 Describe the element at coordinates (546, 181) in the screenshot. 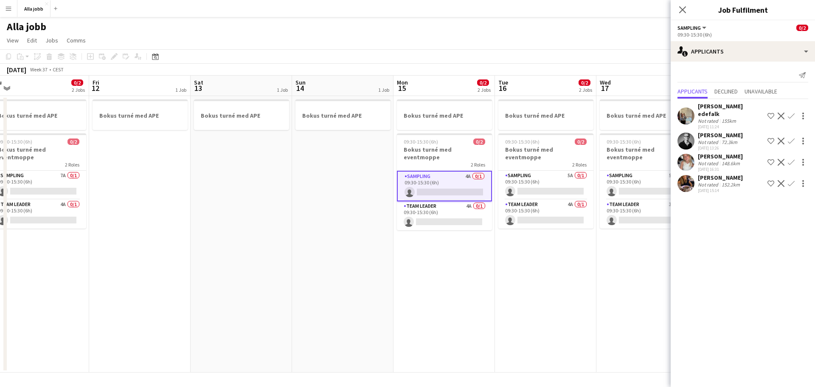

I see `app-job-card: 09:30-15:30 (6h)0/2Bokus turné med eventmoppe2 RolesSampling5A0/109:30-15:30 (6h) Team Leader4A0/...` at that location.